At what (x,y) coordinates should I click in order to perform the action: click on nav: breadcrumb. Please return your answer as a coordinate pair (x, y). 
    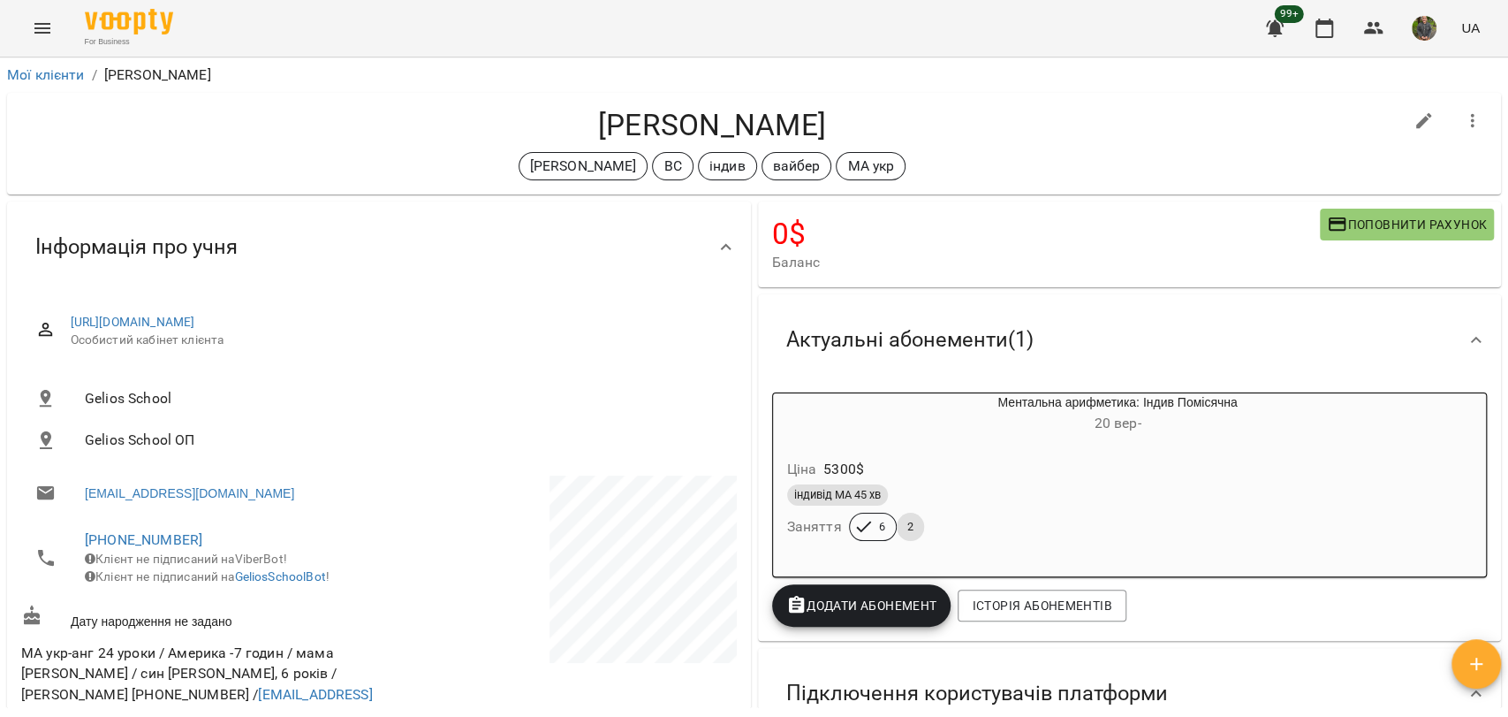
    Looking at the image, I should click on (754, 75).